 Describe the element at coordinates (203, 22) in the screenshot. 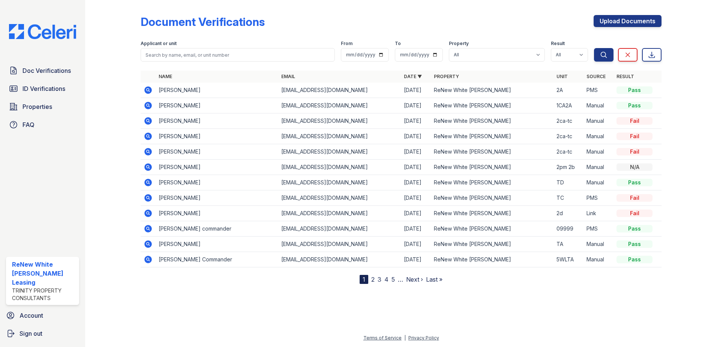

I see `div: Document Verifications` at that location.